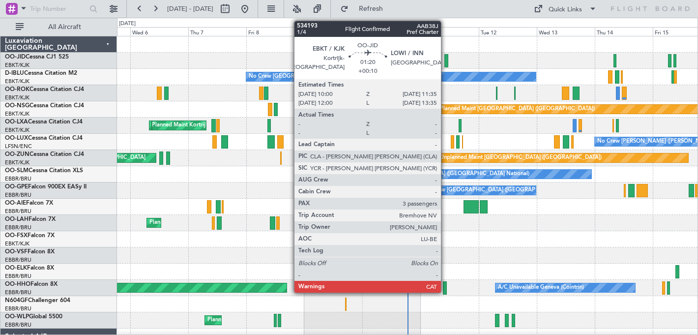 Image resolution: width=698 pixels, height=335 pixels. I want to click on span: OO-ZUN, so click(17, 154).